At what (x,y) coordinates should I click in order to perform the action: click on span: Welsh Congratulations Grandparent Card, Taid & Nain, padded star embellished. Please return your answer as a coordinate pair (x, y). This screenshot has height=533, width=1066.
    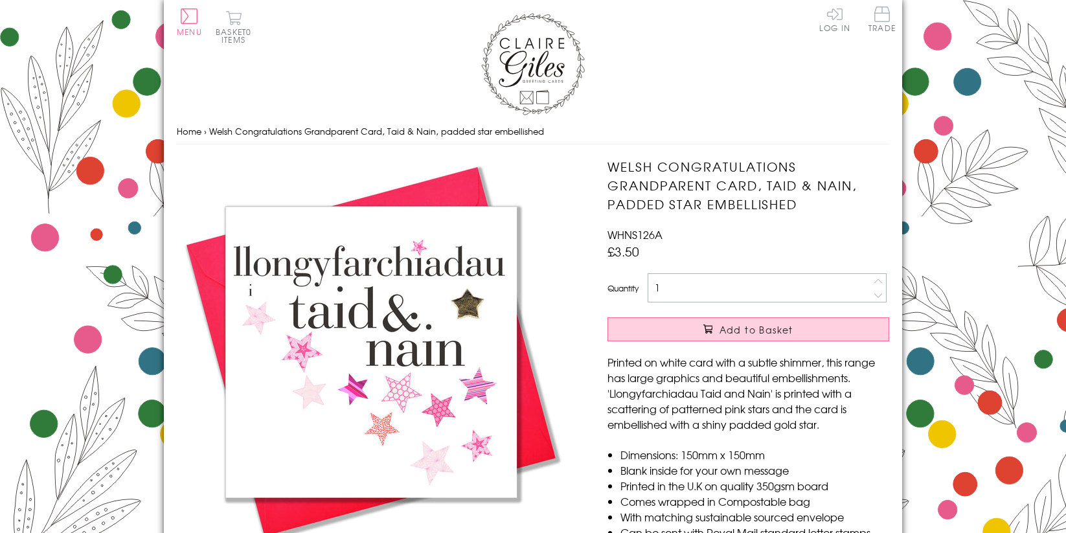
    Looking at the image, I should click on (376, 131).